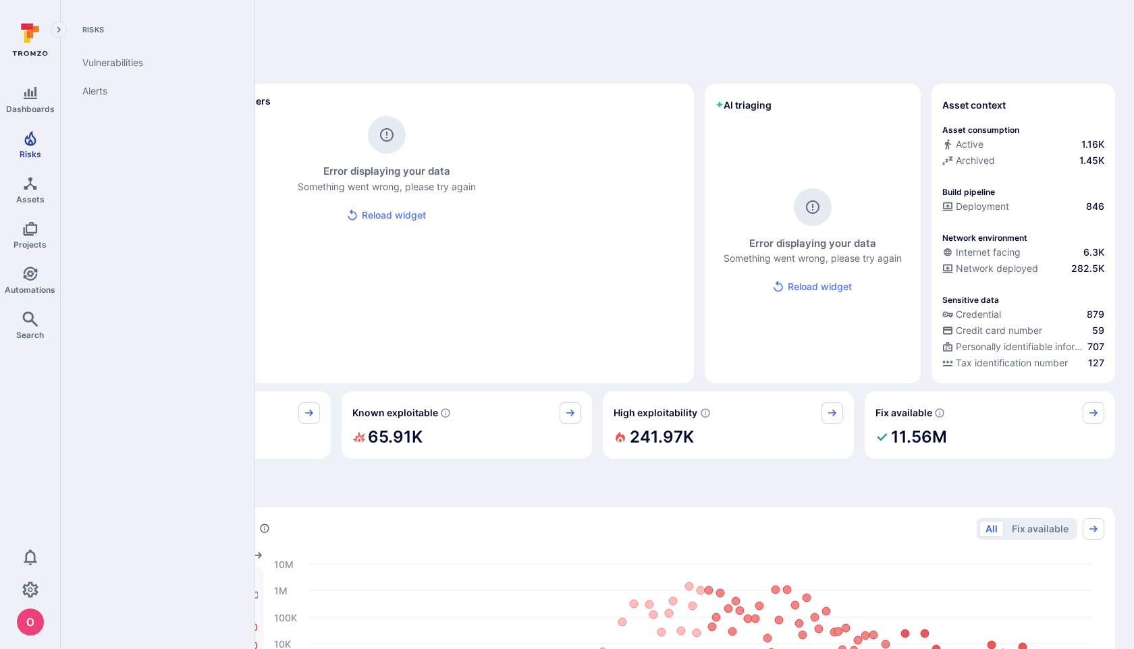 This screenshot has height=649, width=1134. I want to click on button: Fix available, so click(1040, 529).